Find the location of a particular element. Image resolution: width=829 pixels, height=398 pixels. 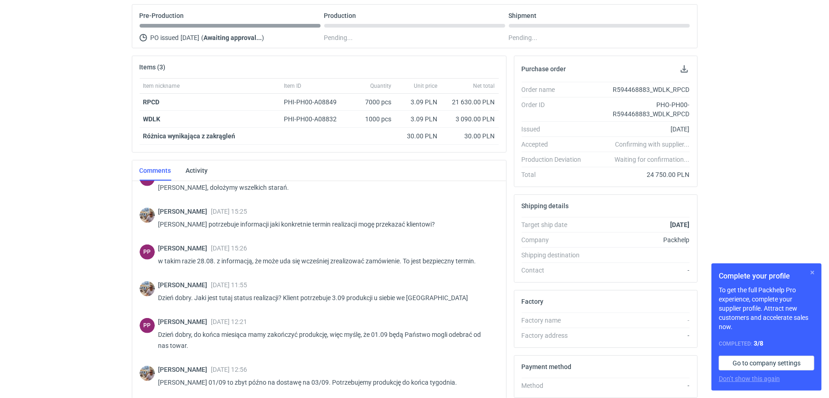

div: PO issued is located at coordinates (230, 38).